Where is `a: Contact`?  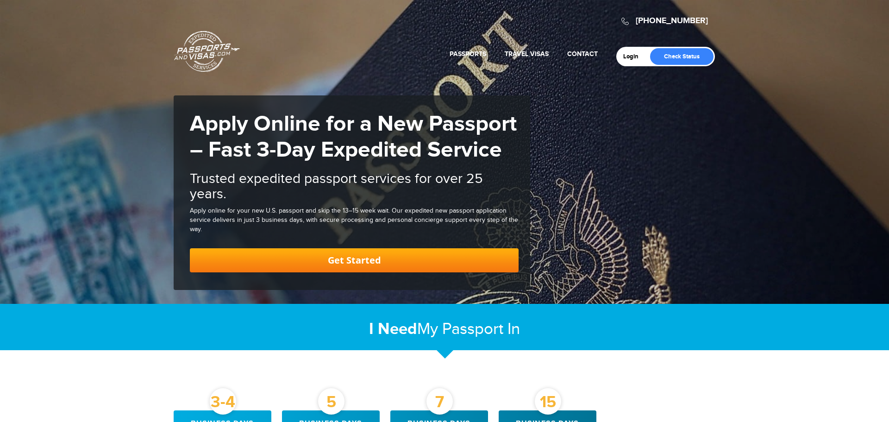
a: Contact is located at coordinates (583, 54).